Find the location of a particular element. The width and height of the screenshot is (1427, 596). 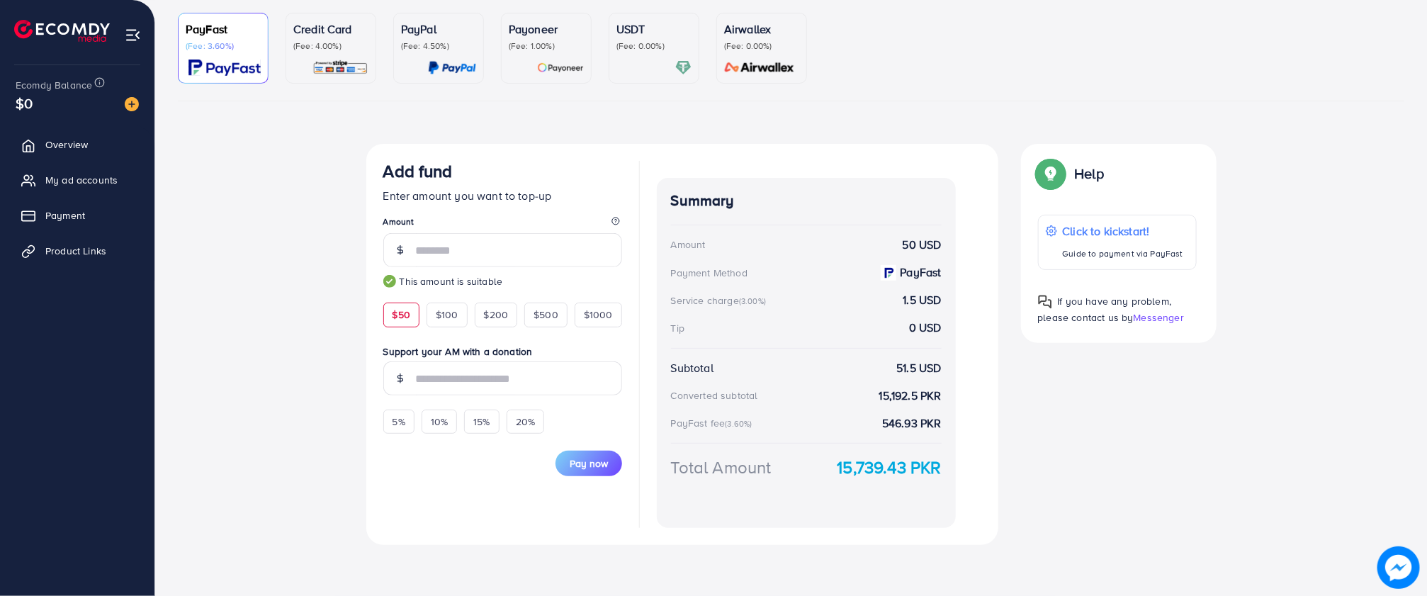

p: (Fee: 4.50%) is located at coordinates (439, 46).